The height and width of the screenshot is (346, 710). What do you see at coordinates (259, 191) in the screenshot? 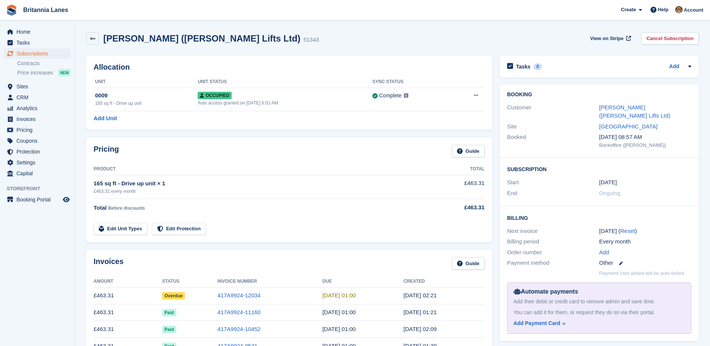
I see `div: £463.31 every month` at bounding box center [259, 191].